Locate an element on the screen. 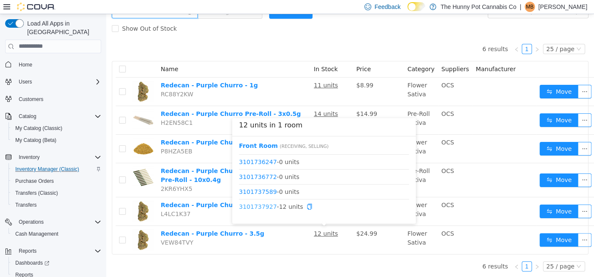 Image resolution: width=594 pixels, height=277 pixels. span: P8HZA5EB is located at coordinates (70, 137).